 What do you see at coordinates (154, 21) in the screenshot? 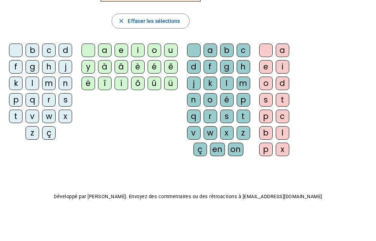
I see `span: Effacer les sélections` at bounding box center [154, 21].